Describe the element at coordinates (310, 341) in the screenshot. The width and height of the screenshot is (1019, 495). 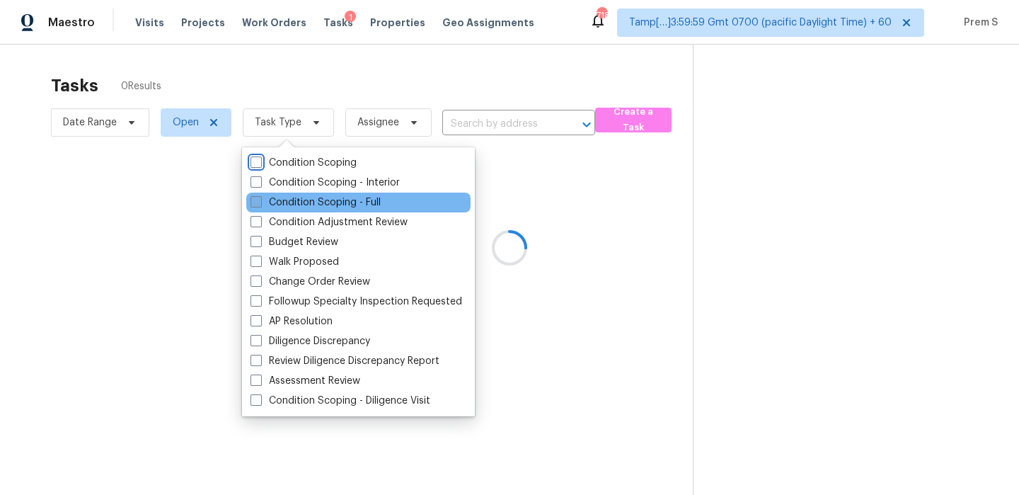
I see `label: Diligence Discrepancy` at that location.